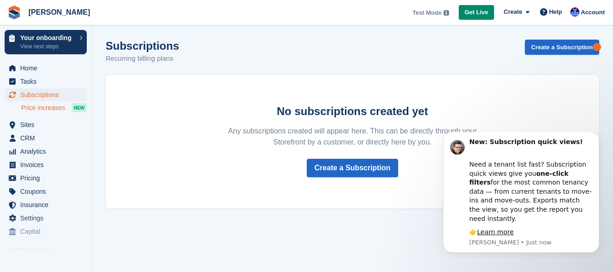  I want to click on span: Sites, so click(48, 125).